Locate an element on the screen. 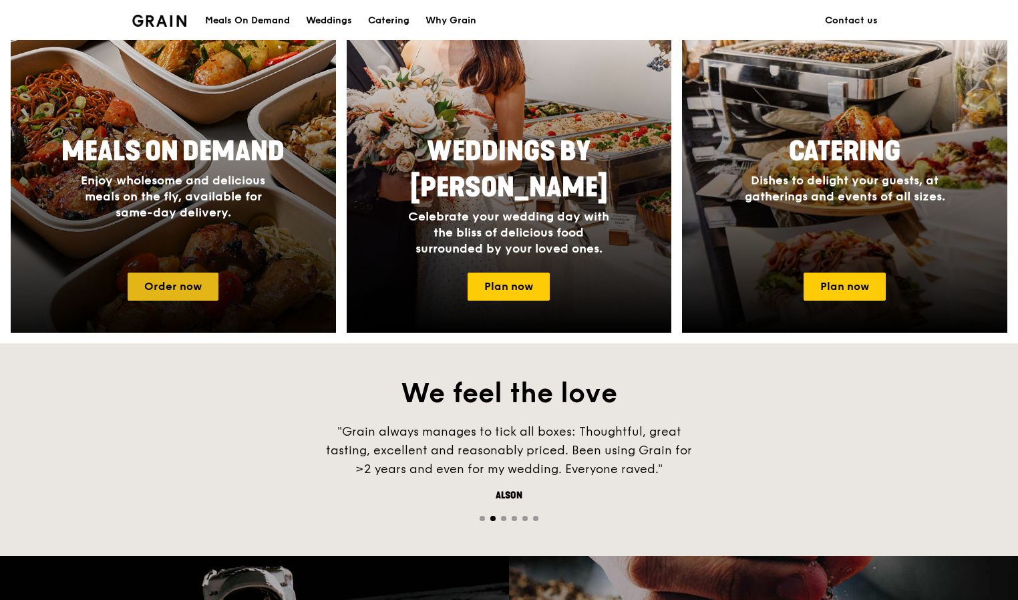  span: Dishes to delight your guests, at gatherings and events of all sizes. is located at coordinates (845, 188).